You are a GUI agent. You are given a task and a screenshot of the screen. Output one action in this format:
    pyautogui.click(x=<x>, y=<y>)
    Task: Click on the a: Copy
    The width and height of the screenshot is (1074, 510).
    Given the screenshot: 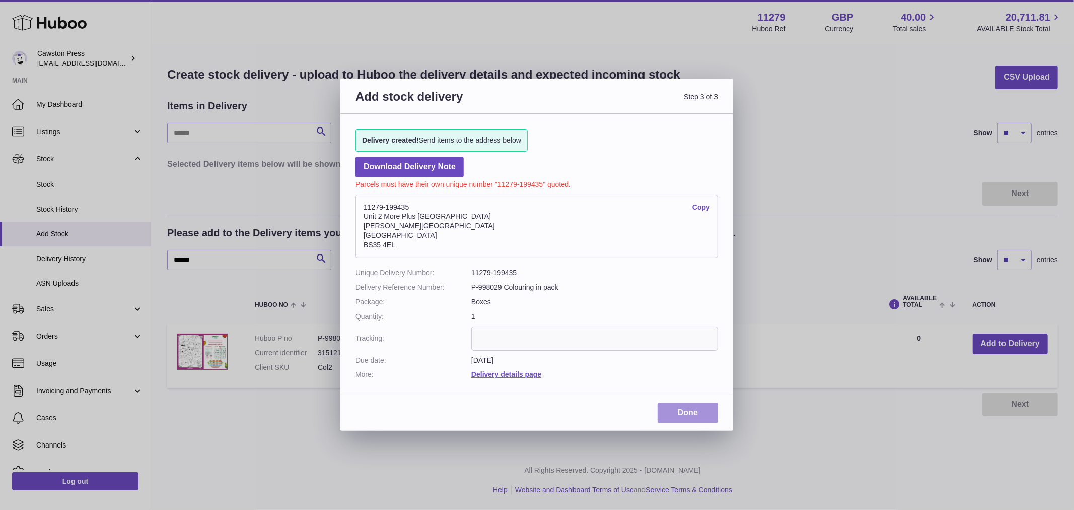 What is the action you would take?
    pyautogui.click(x=701, y=207)
    